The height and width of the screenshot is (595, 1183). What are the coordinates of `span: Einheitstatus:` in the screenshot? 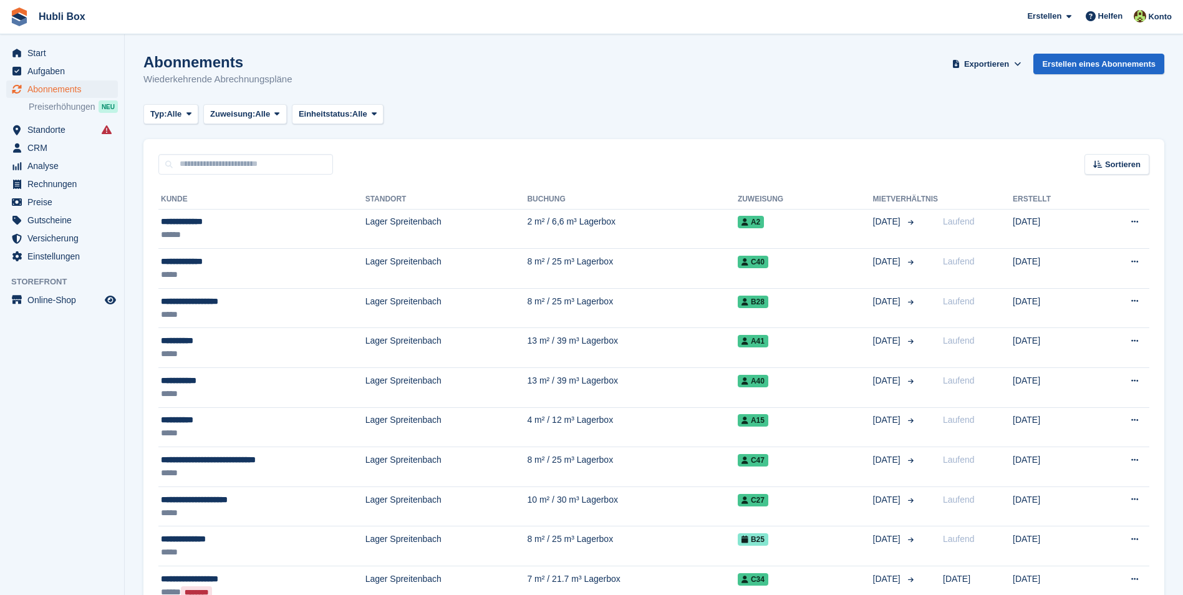 It's located at (326, 114).